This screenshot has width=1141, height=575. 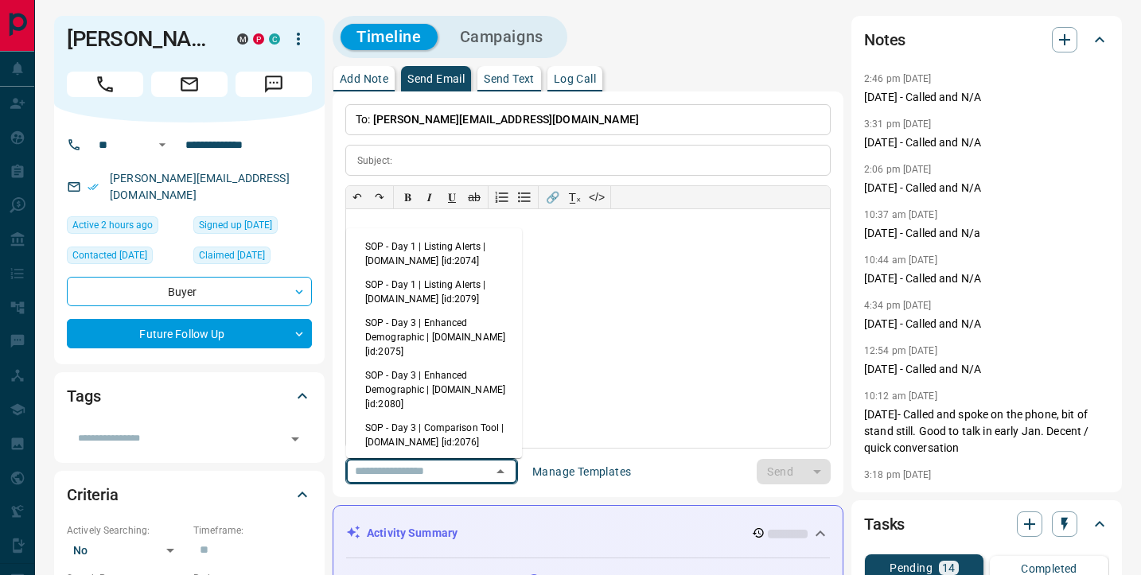 I want to click on h2: Notes, so click(x=885, y=40).